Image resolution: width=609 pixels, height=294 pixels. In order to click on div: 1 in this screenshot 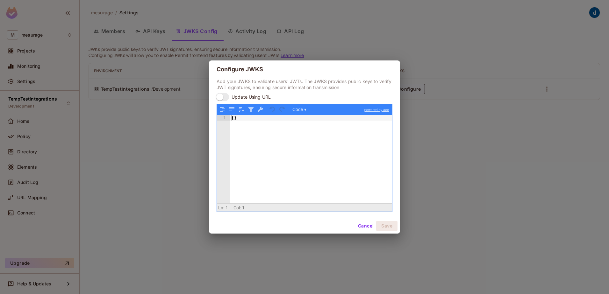, I will do `click(223, 118)`.